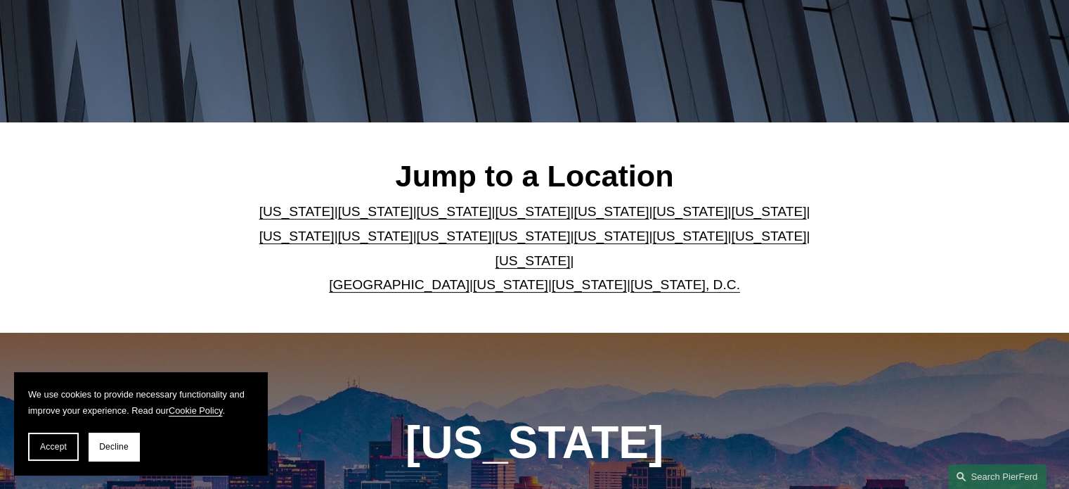 The width and height of the screenshot is (1069, 489). What do you see at coordinates (195, 410) in the screenshot?
I see `a: Cookie Policy` at bounding box center [195, 410].